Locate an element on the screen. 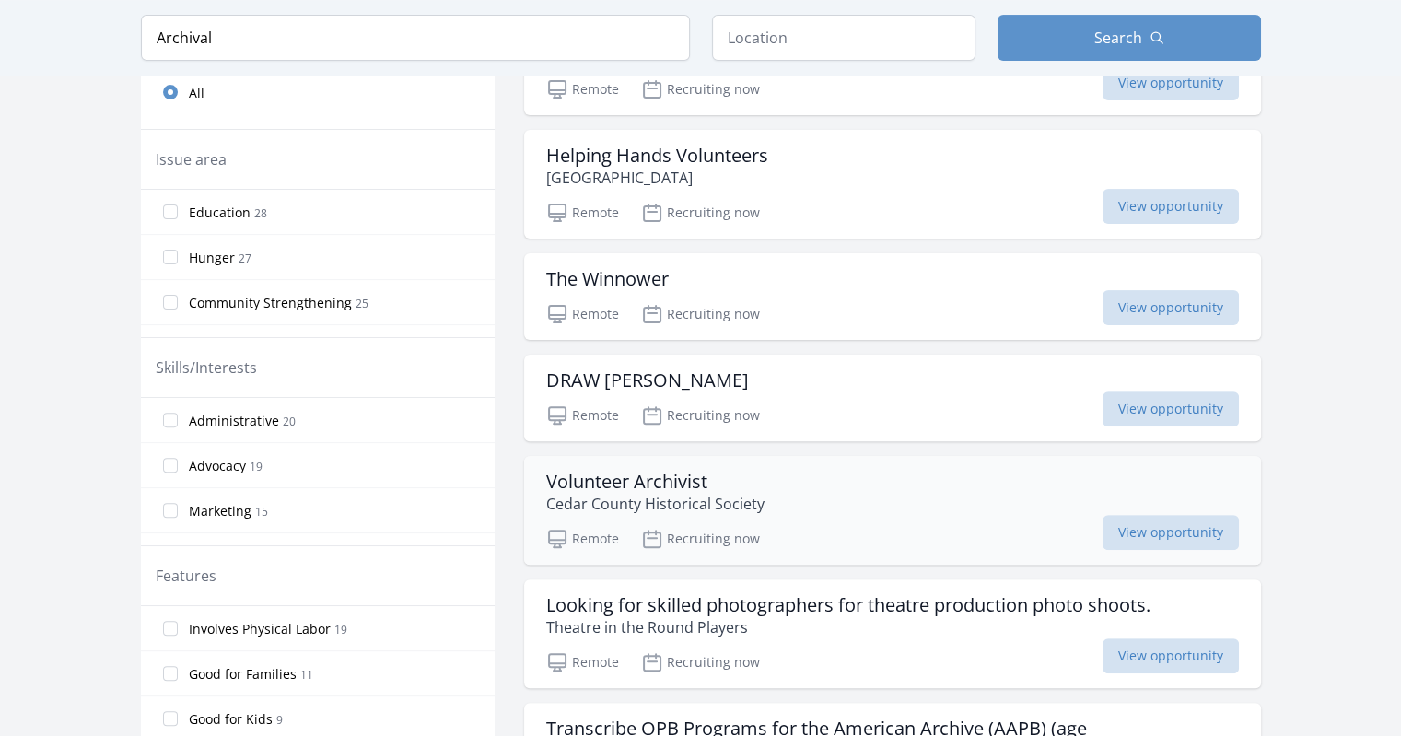 The width and height of the screenshot is (1401, 736). legend: Issue area is located at coordinates (191, 159).